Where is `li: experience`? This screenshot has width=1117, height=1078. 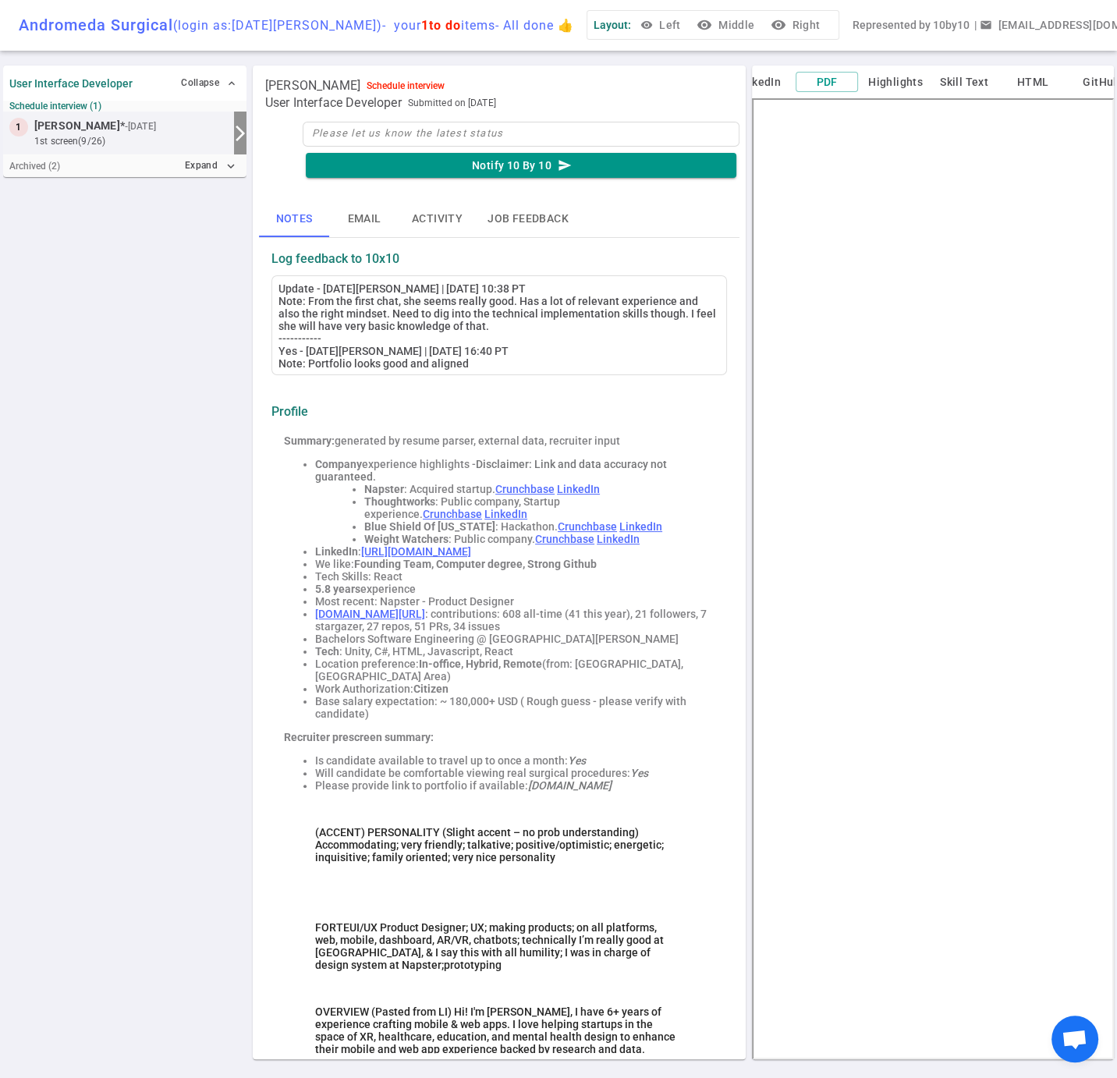 li: experience is located at coordinates (515, 589).